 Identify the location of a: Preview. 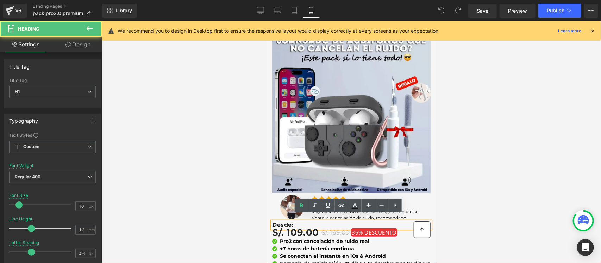
(518, 11).